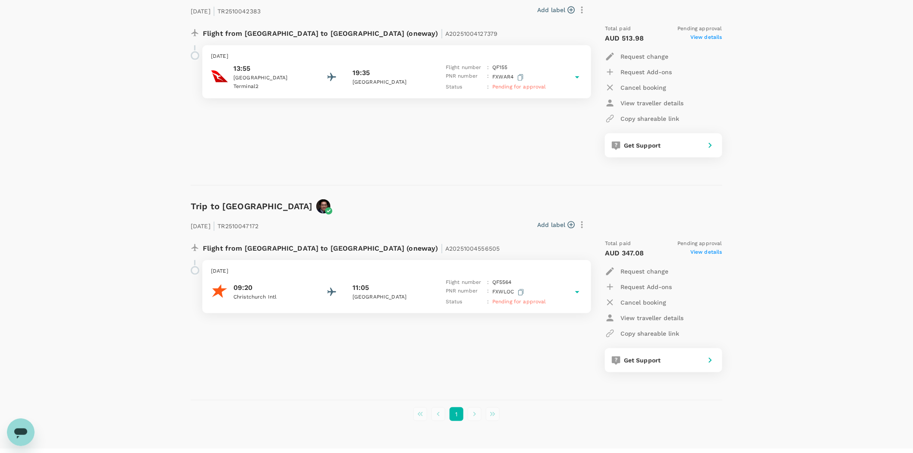 The width and height of the screenshot is (913, 453). I want to click on p: QF 5564, so click(502, 282).